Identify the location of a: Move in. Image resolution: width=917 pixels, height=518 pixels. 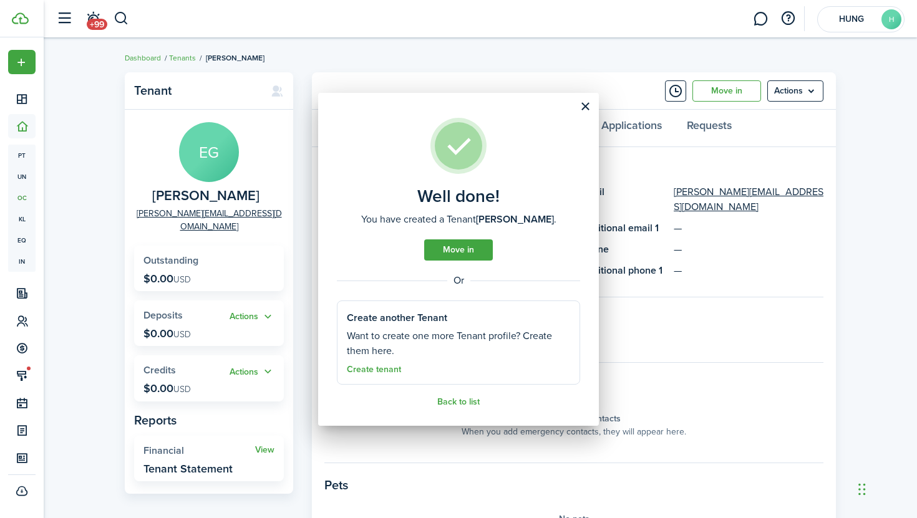
(458, 250).